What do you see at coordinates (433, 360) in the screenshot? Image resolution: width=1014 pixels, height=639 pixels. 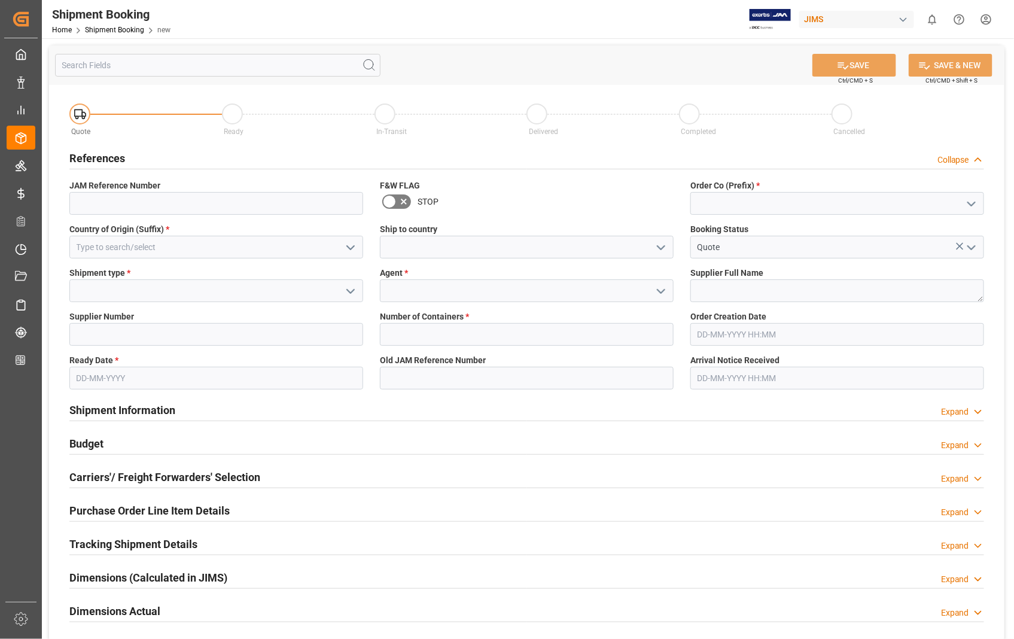 I see `span: Old JAM Reference Number` at bounding box center [433, 360].